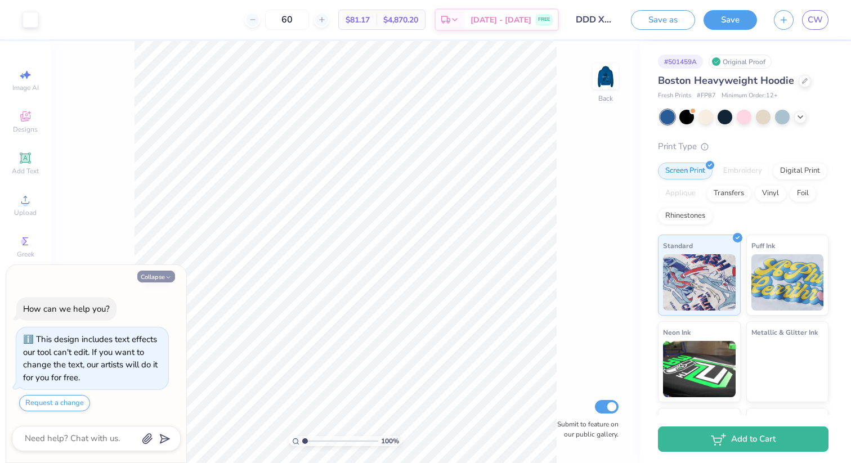 The height and width of the screenshot is (463, 851). What do you see at coordinates (25, 254) in the screenshot?
I see `span: Greek` at bounding box center [25, 254].